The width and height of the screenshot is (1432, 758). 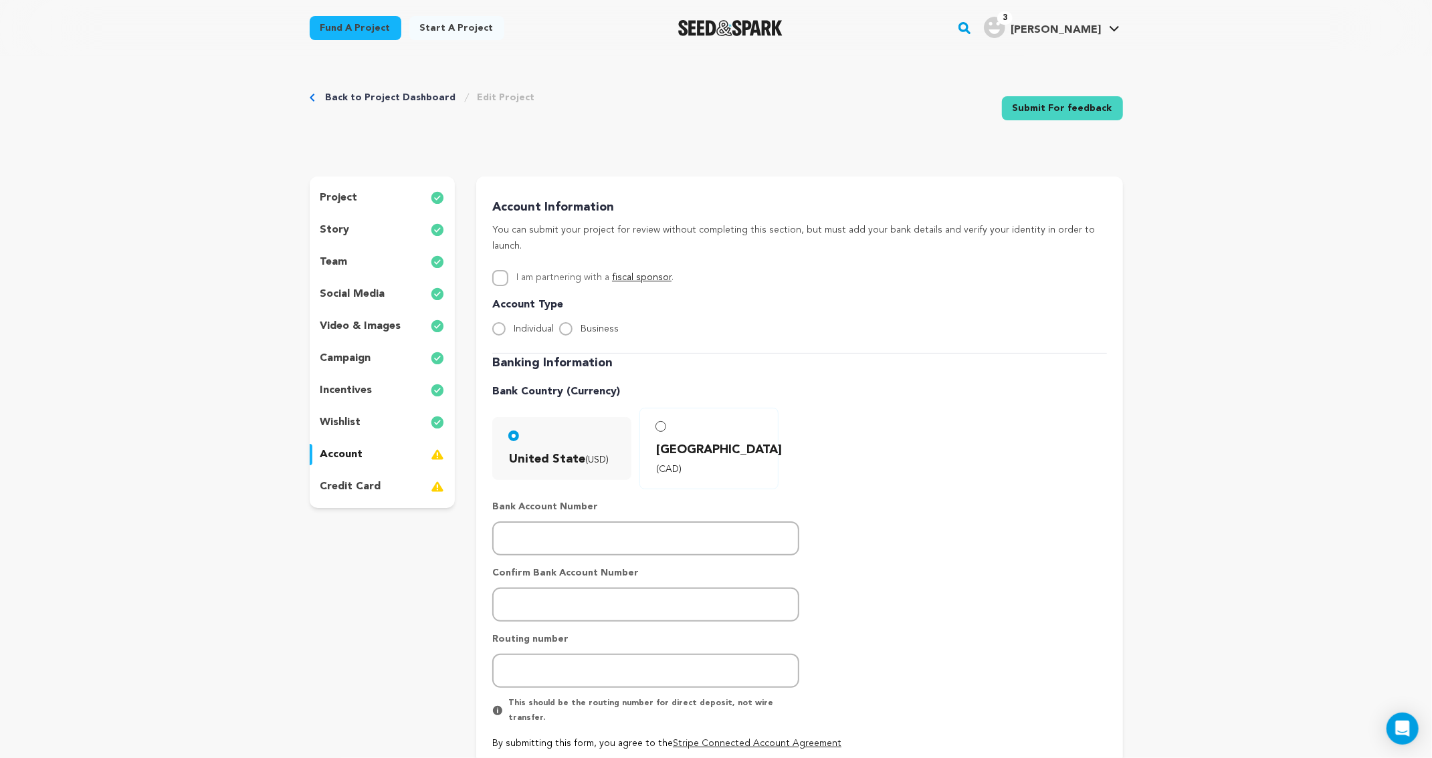 What do you see at coordinates (645, 573) in the screenshot?
I see `p: Confirm Bank Account Number` at bounding box center [645, 573].